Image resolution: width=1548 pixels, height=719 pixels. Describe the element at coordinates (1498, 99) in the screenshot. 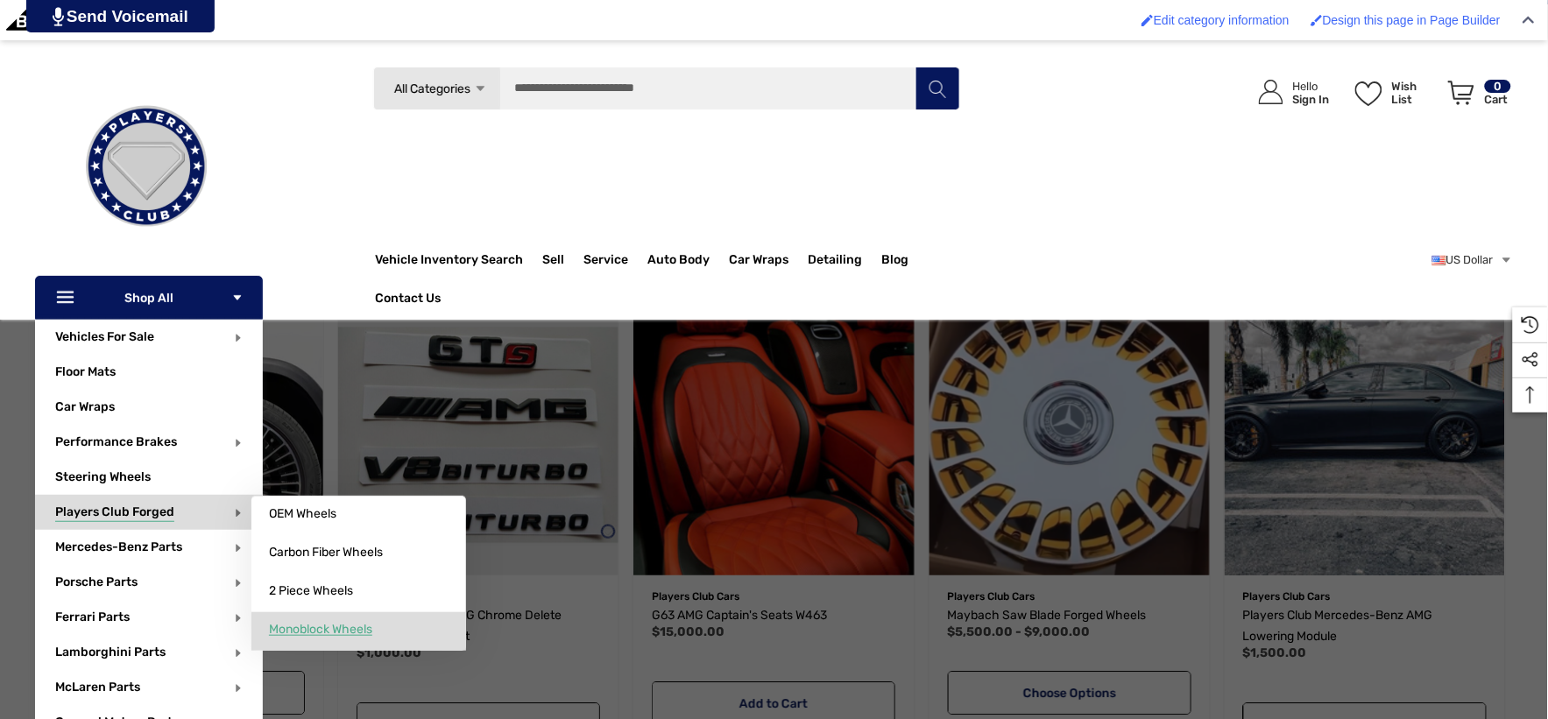

I see `p: Cart` at that location.